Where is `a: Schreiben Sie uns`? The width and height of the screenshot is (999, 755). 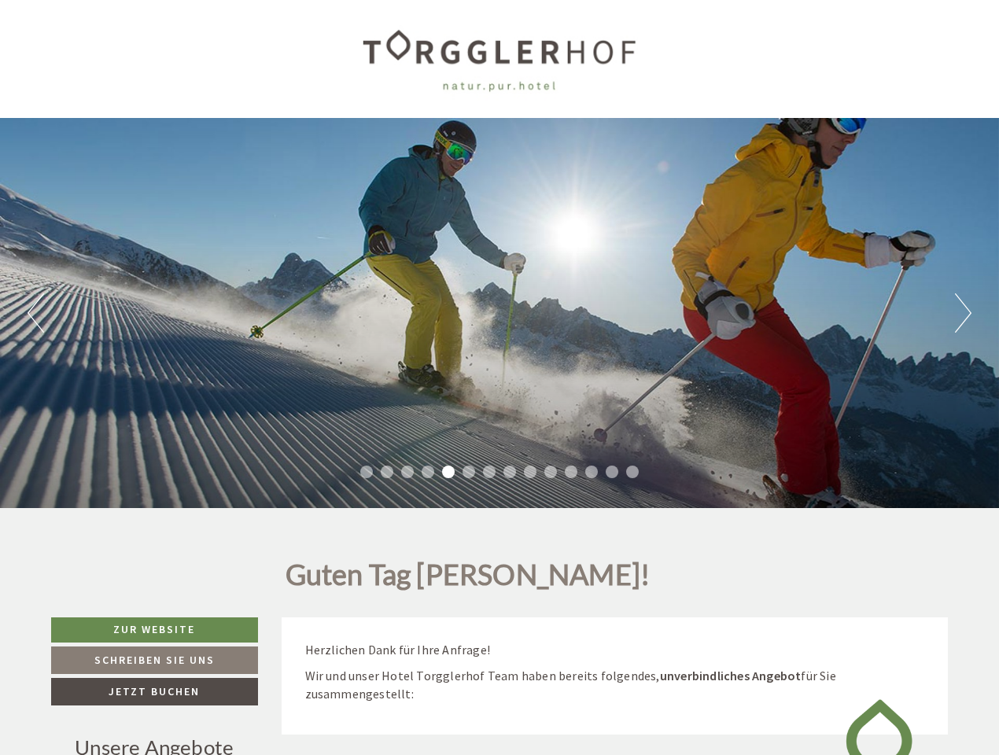
a: Schreiben Sie uns is located at coordinates (154, 660).